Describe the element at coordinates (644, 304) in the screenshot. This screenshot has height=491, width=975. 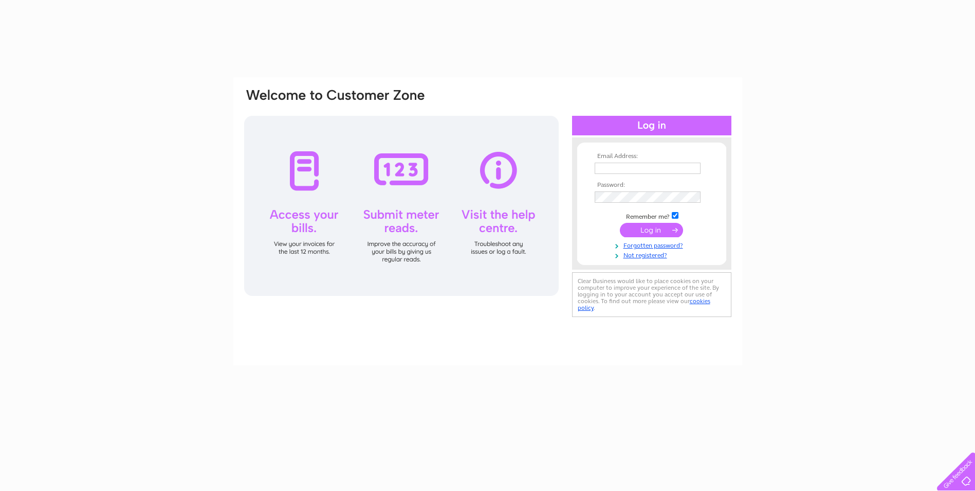
I see `a: cookies policy` at that location.